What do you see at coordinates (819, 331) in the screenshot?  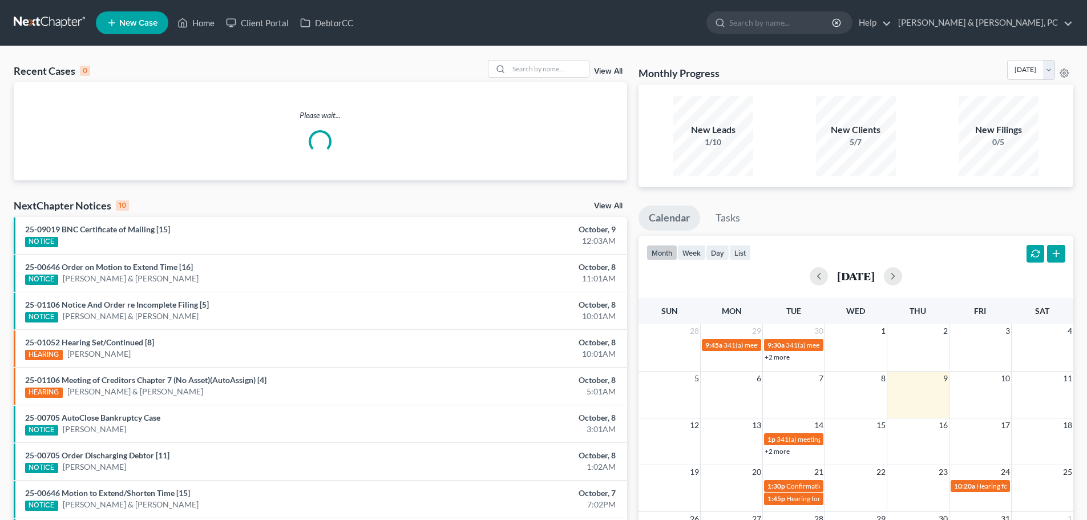 I see `span: 30` at bounding box center [819, 331].